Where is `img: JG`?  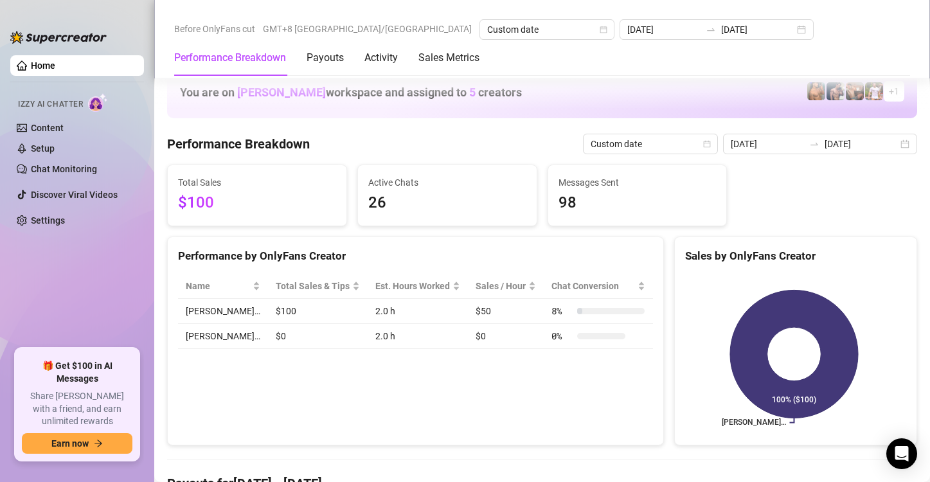
img: JG is located at coordinates (816, 91).